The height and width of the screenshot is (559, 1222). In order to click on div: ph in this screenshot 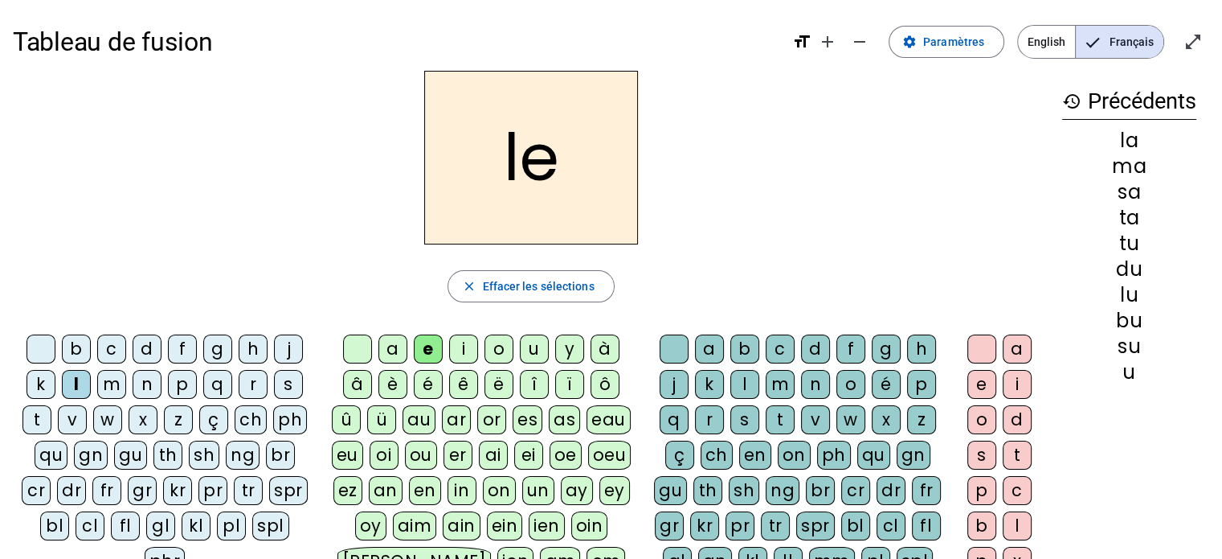, I will do `click(834, 455)`.